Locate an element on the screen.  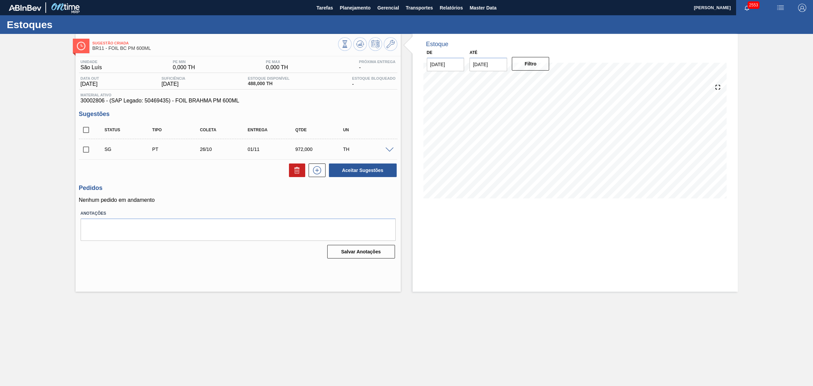
div: 972,000 is located at coordinates (321, 149).